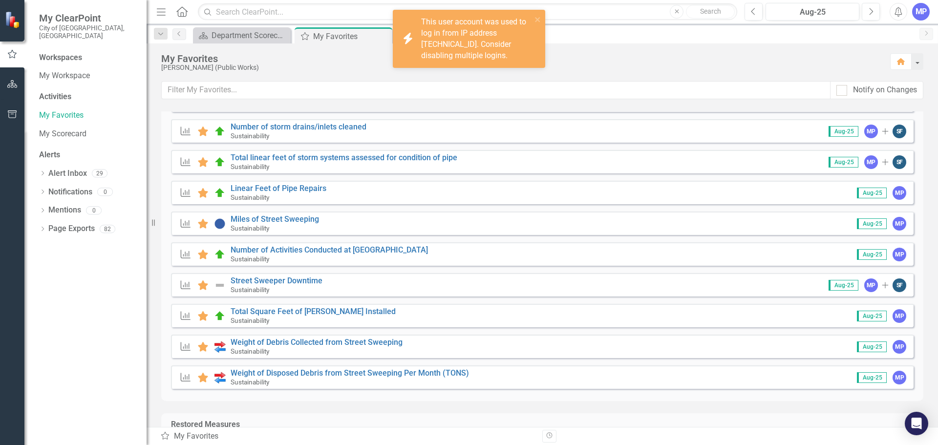 Image resolution: width=938 pixels, height=445 pixels. What do you see at coordinates (250, 35) in the screenshot?
I see `div: Department Scorecard` at bounding box center [250, 35].